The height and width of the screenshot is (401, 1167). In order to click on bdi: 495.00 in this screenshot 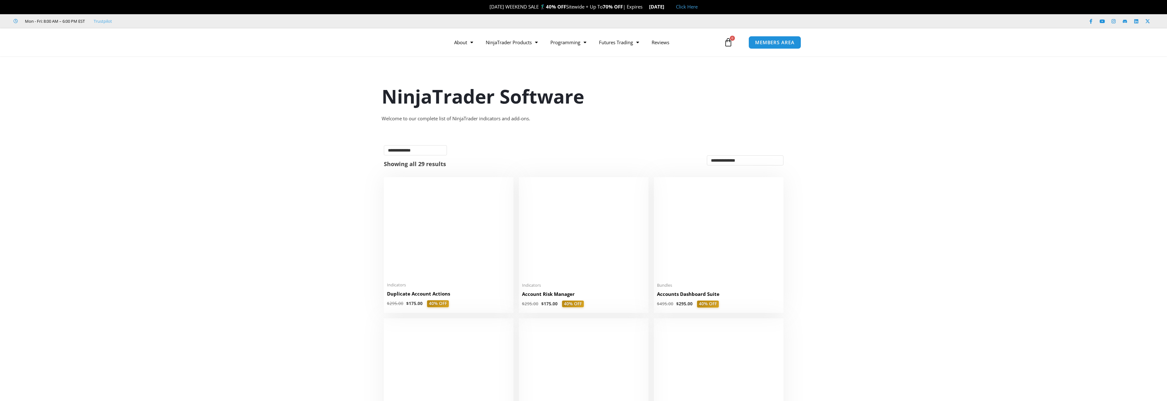, I will do `click(665, 303)`.